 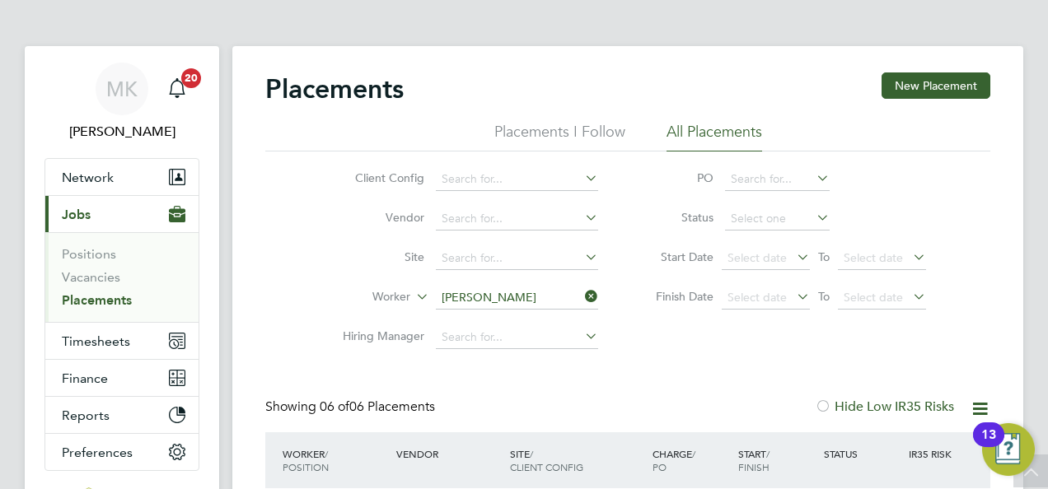 What do you see at coordinates (97, 452) in the screenshot?
I see `span: Preferences` at bounding box center [97, 452].